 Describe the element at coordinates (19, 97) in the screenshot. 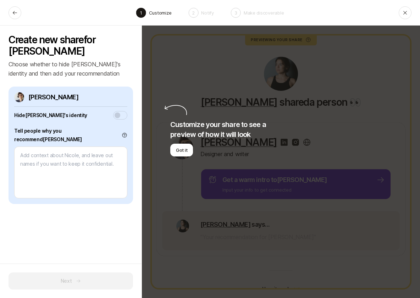

I see `img: 0b965891_4116_474f_af89_6433edd974dd.jpg` at that location.